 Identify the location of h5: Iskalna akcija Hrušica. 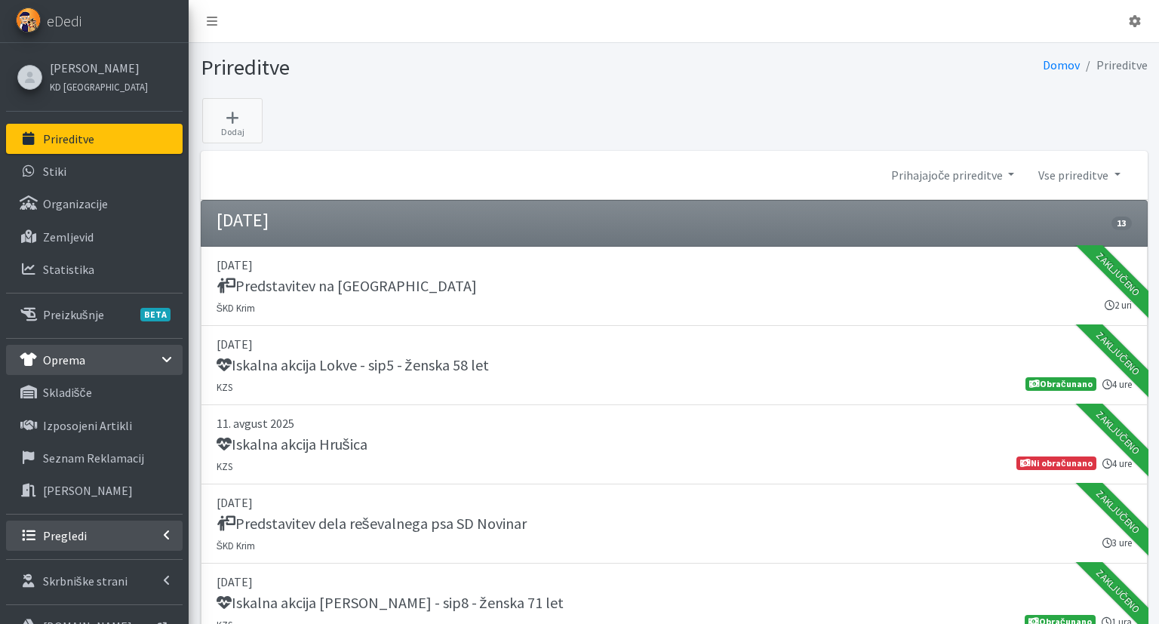
(292, 444).